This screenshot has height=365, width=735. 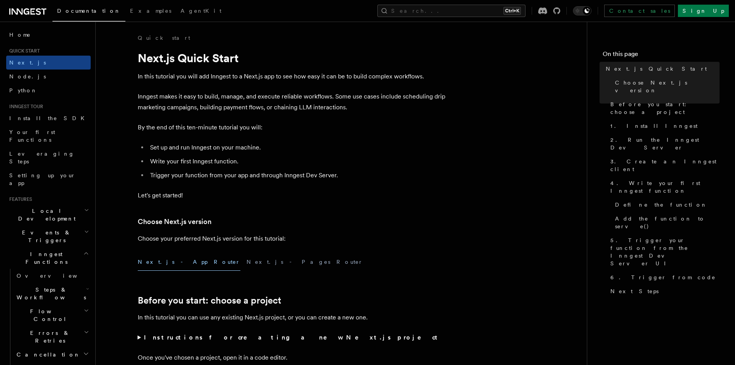 I want to click on span: Choose Next.js version, so click(x=667, y=86).